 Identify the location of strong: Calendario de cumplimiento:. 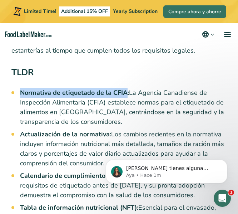
(63, 175).